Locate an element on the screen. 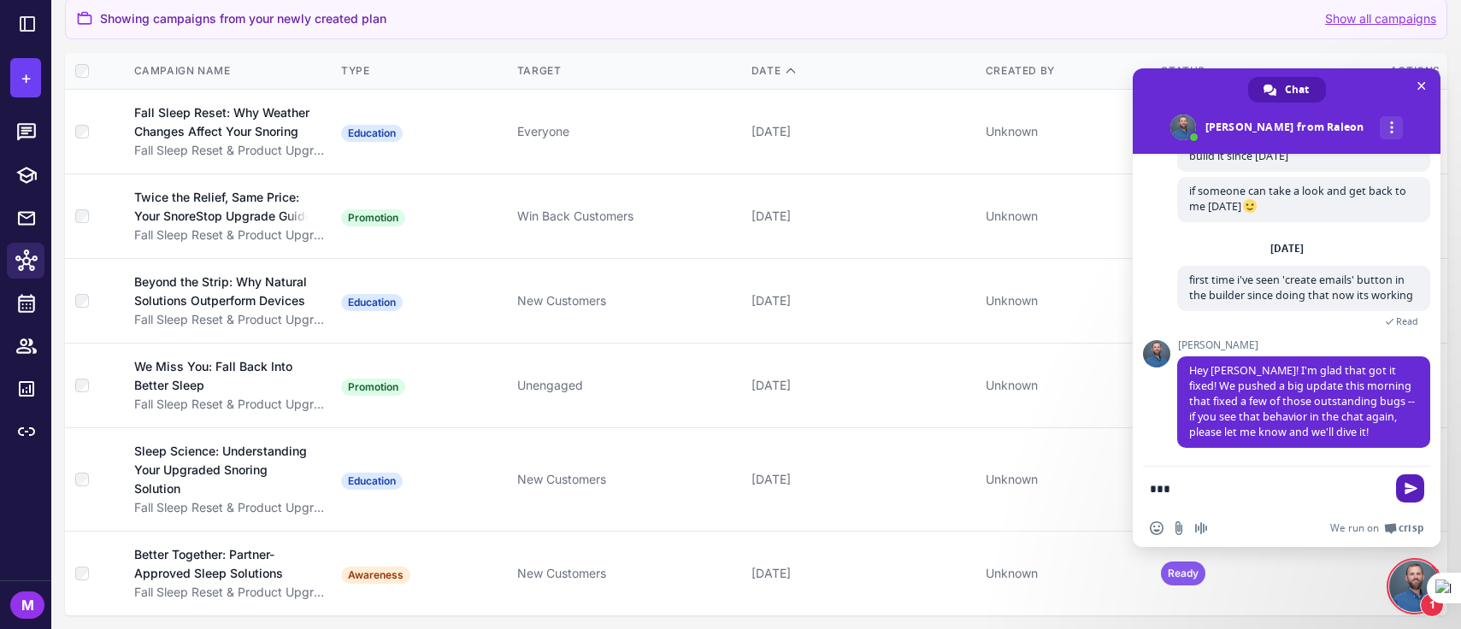  span: Insert an emoji is located at coordinates (1157, 528).